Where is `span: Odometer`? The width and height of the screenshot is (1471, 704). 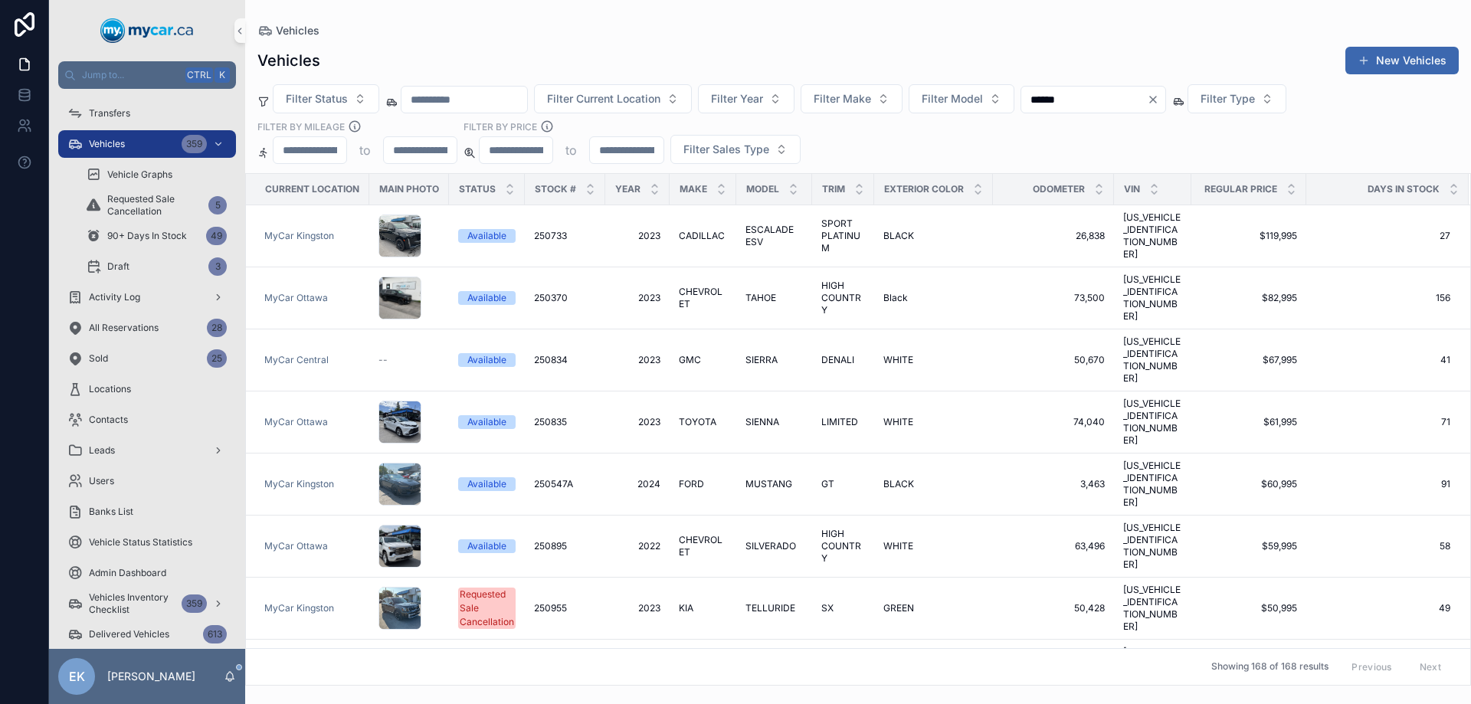
span: Odometer is located at coordinates (1059, 189).